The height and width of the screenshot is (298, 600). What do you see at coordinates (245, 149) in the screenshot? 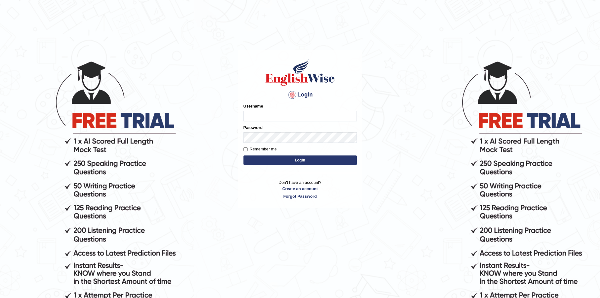
I see `input: Remember me` at bounding box center [245, 149].